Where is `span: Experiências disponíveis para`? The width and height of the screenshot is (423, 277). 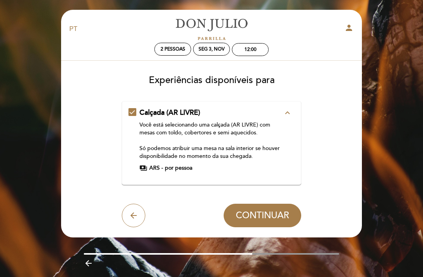 span: Experiências disponíveis para is located at coordinates (212, 80).